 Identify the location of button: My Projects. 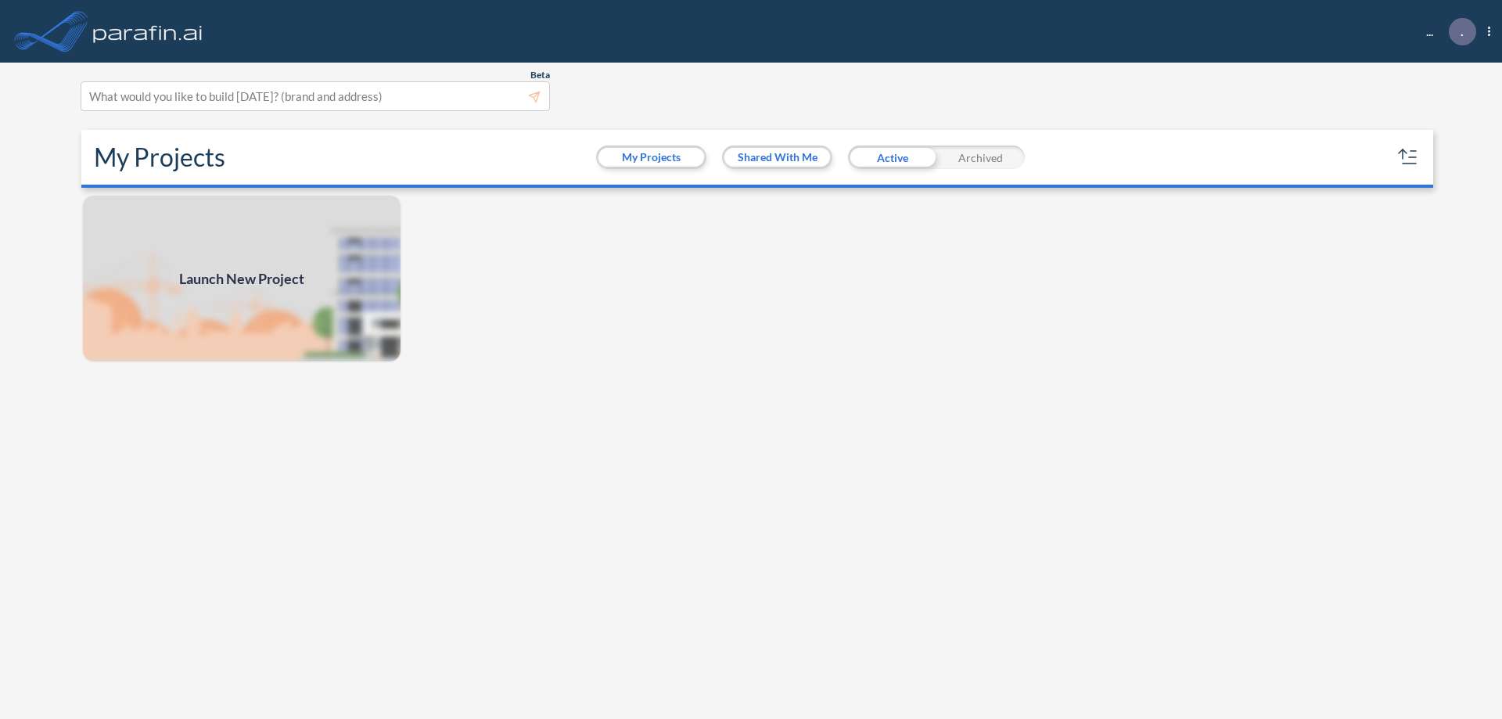
(651, 157).